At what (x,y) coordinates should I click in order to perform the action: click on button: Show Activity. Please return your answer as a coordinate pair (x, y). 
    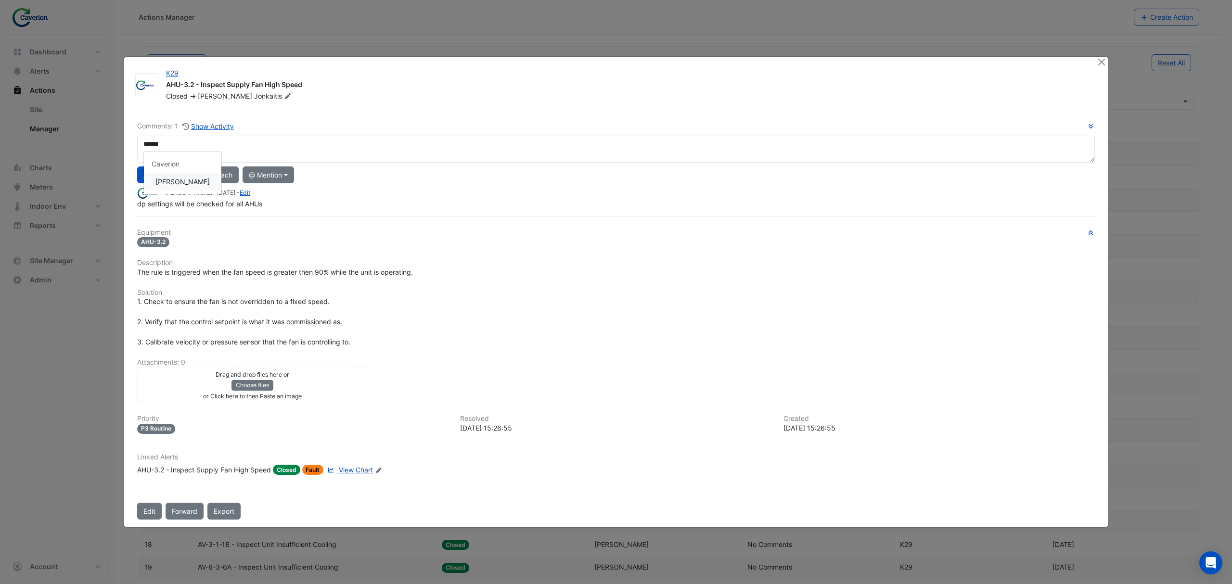
    Looking at the image, I should click on (208, 126).